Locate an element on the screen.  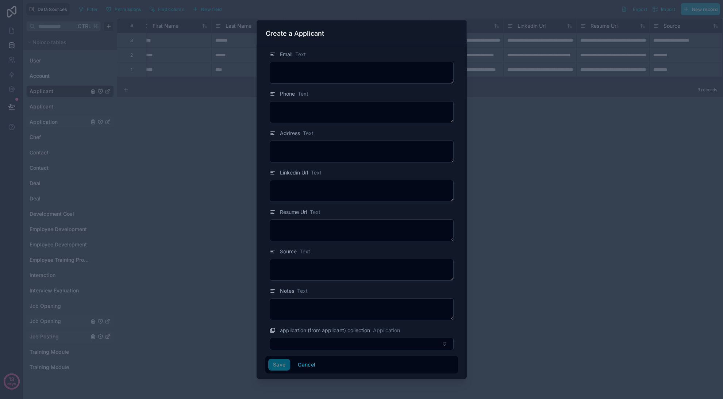
span: Address is located at coordinates (290, 133).